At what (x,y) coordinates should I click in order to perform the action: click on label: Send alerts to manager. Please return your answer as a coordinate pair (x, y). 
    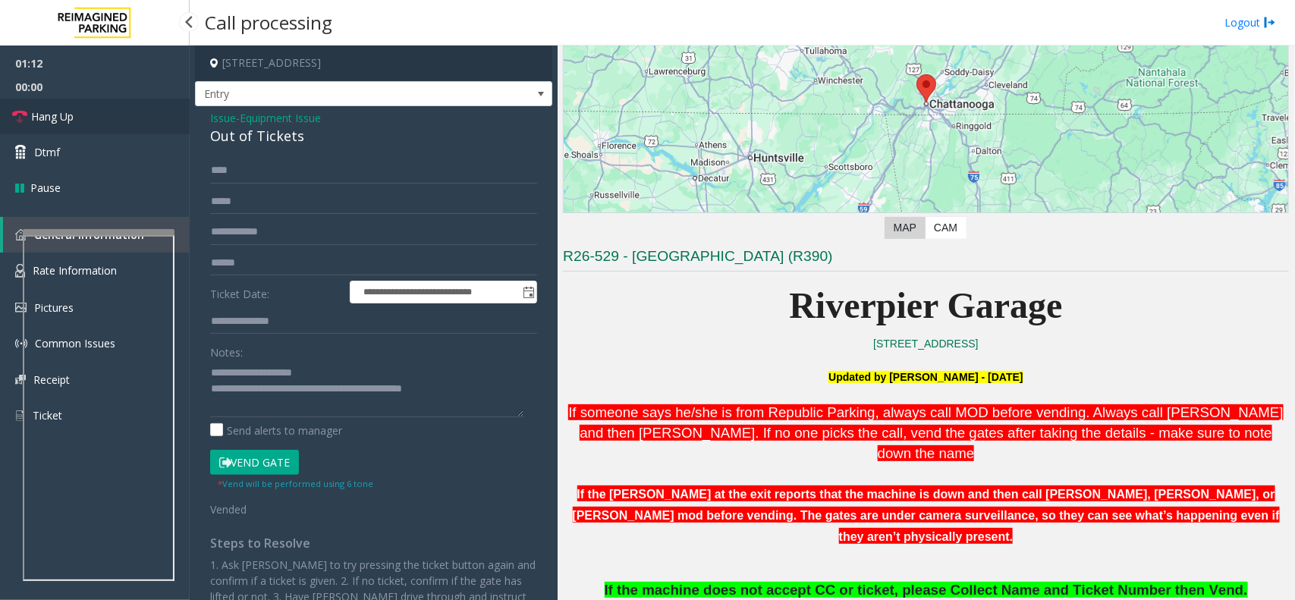
    Looking at the image, I should click on (276, 430).